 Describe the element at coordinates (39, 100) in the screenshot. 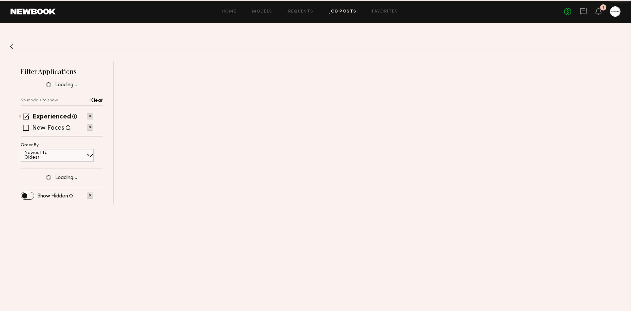

I see `p: No models to show` at that location.